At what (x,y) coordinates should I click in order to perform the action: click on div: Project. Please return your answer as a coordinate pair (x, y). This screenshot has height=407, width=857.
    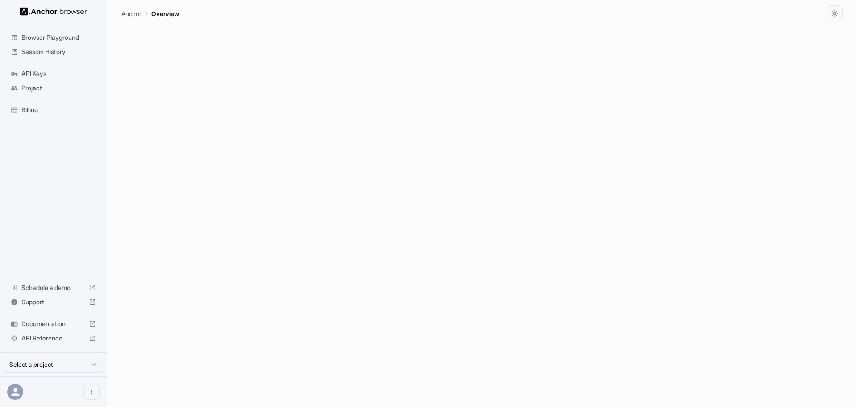
    Looking at the image, I should click on (53, 88).